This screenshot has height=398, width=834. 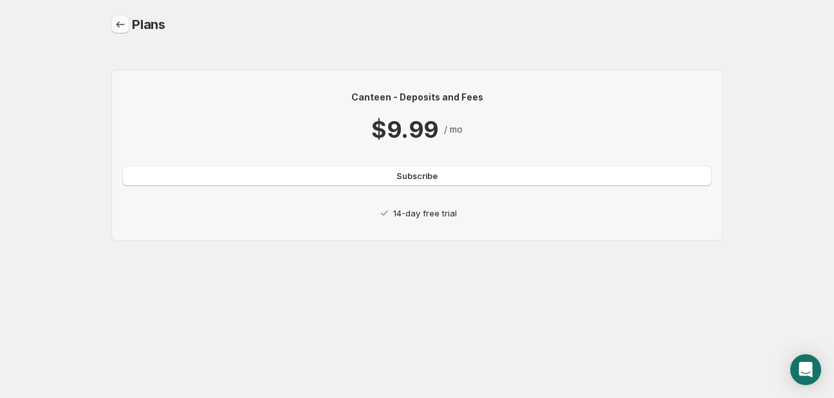 What do you see at coordinates (417, 176) in the screenshot?
I see `span: Subscribe` at bounding box center [417, 176].